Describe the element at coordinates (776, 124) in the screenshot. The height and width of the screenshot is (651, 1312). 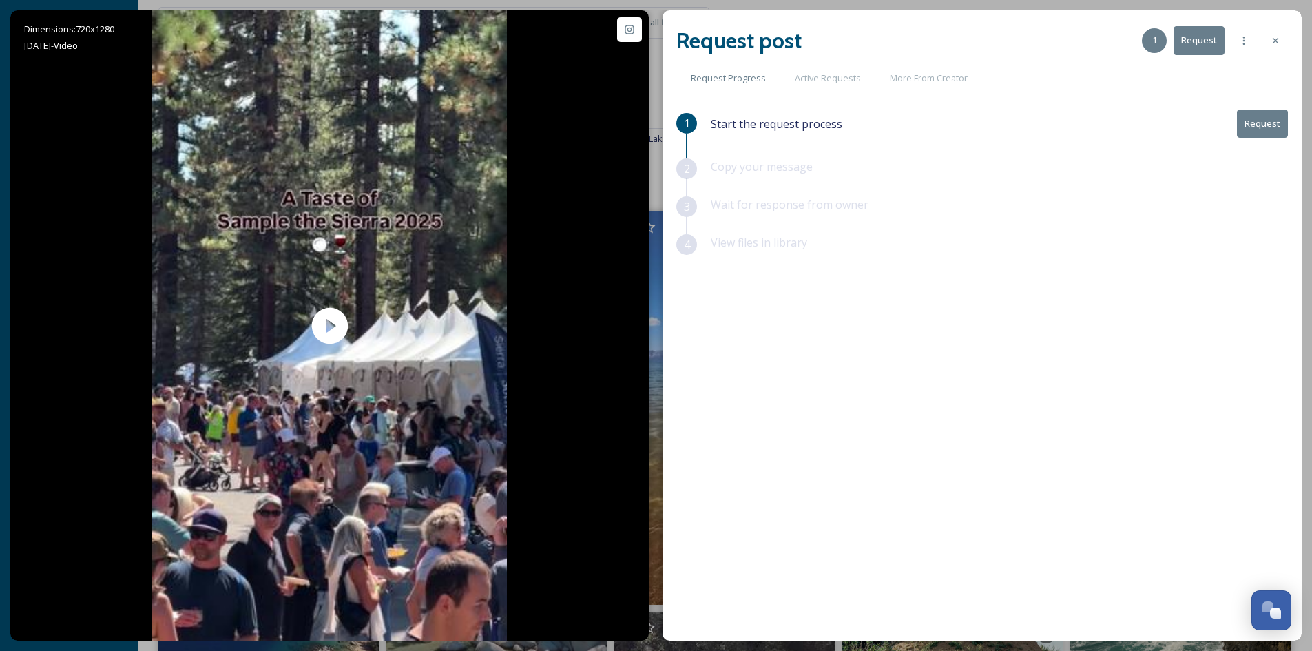
I see `span: Start the request process` at that location.